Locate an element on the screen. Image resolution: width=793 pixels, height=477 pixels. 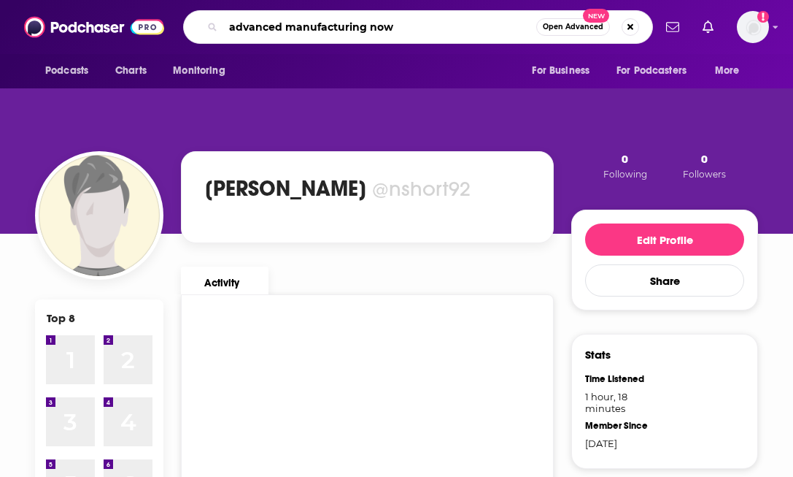
span: 1 hour, 18 minutes, 40 seconds is located at coordinates (621, 402).